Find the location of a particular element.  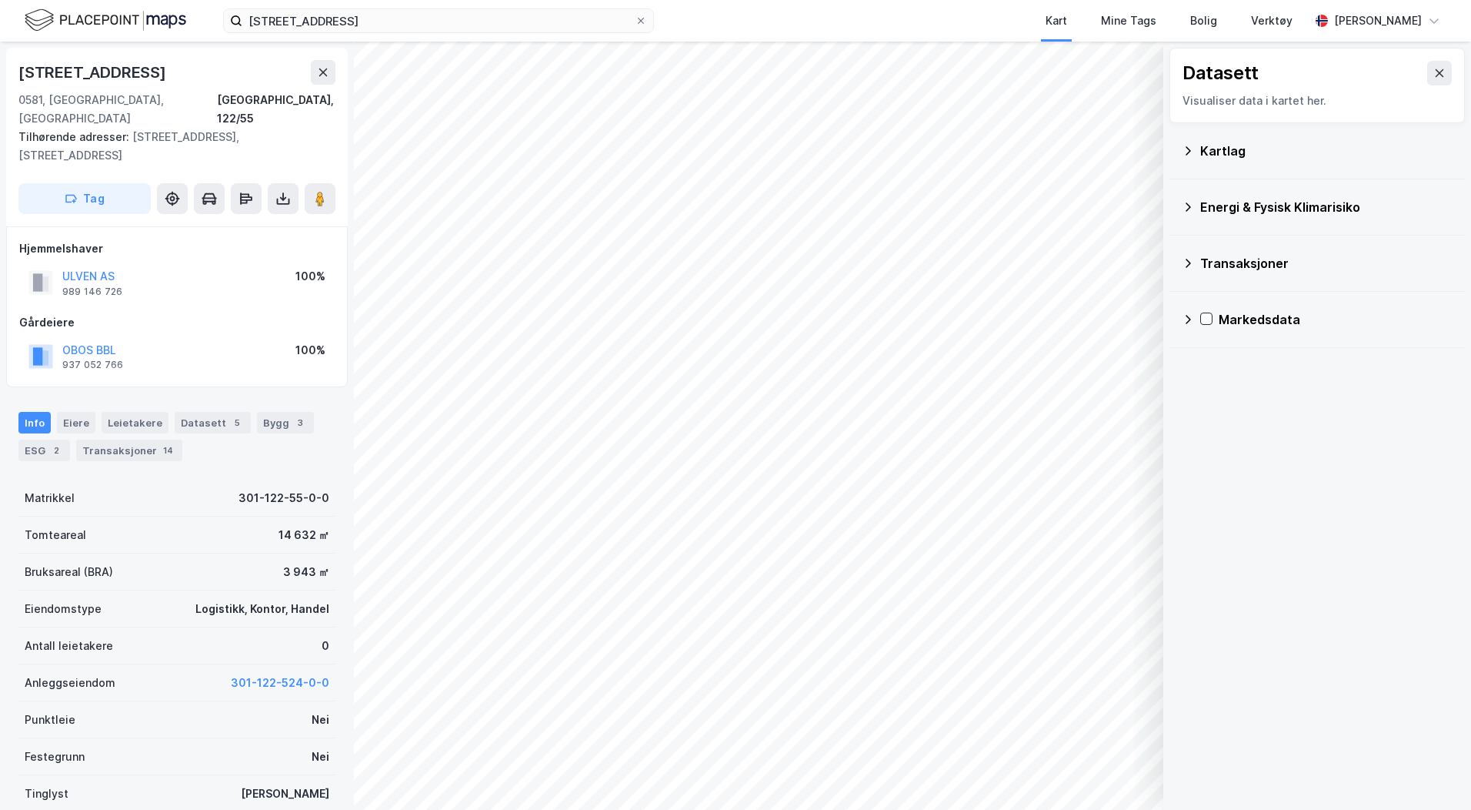

div: Energi & Fysisk Klimarisiko is located at coordinates (1327, 207).